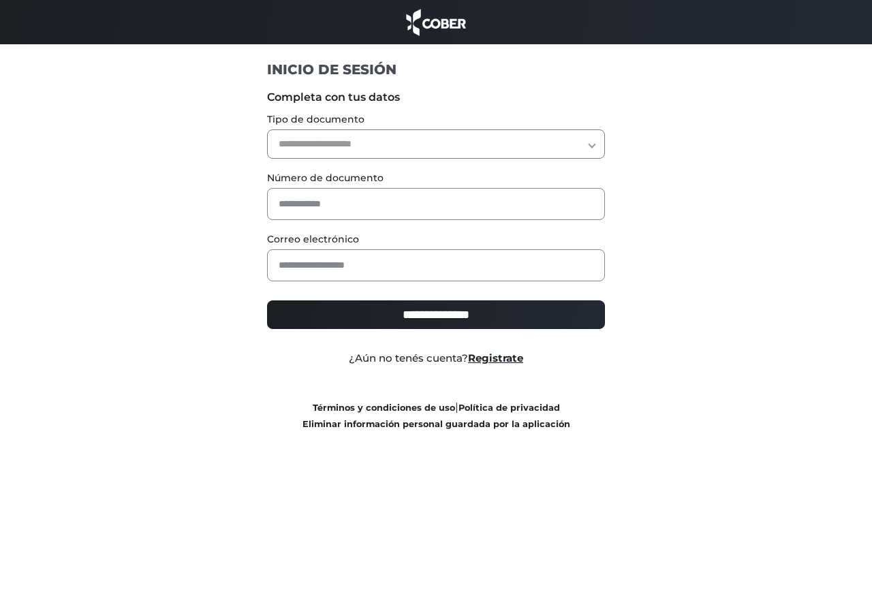 This screenshot has height=611, width=872. What do you see at coordinates (436, 22) in the screenshot?
I see `img: cober_marca.png` at bounding box center [436, 22].